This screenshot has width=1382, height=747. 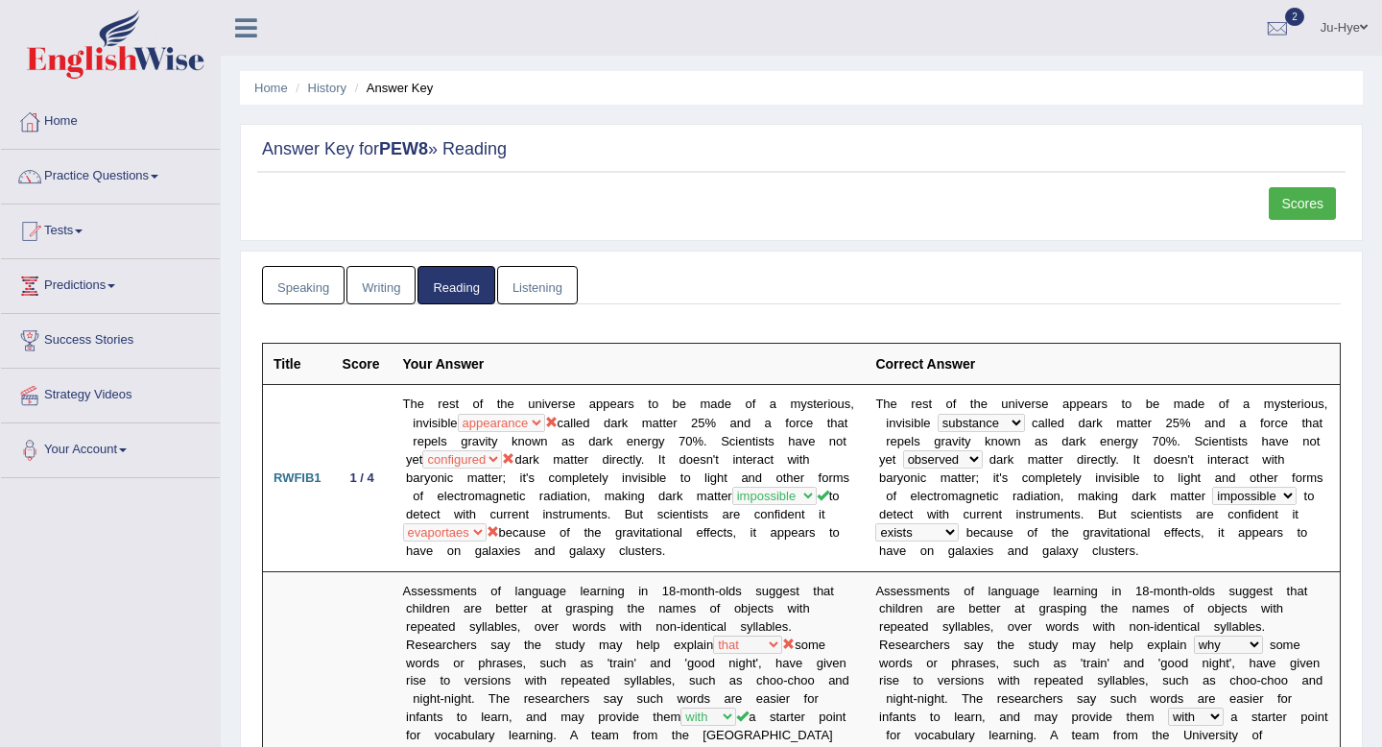 I want to click on a: Listening, so click(x=537, y=285).